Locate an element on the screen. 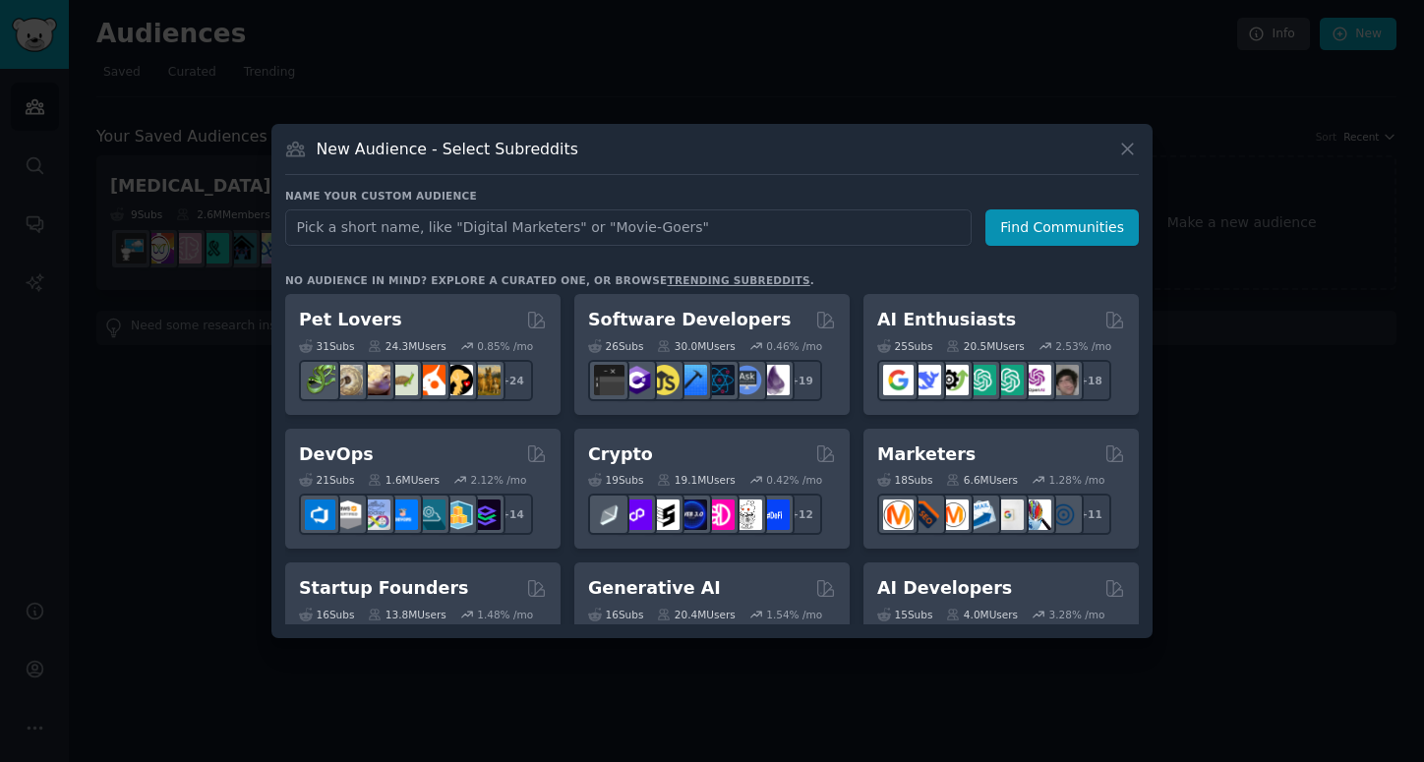 The height and width of the screenshot is (762, 1424). div: 24.3M Users is located at coordinates (406, 346).